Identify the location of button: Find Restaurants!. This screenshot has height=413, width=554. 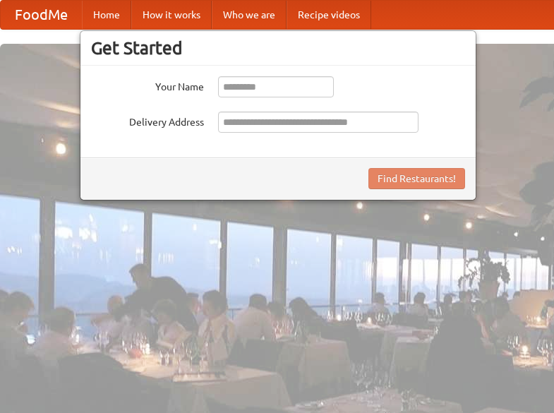
(416, 179).